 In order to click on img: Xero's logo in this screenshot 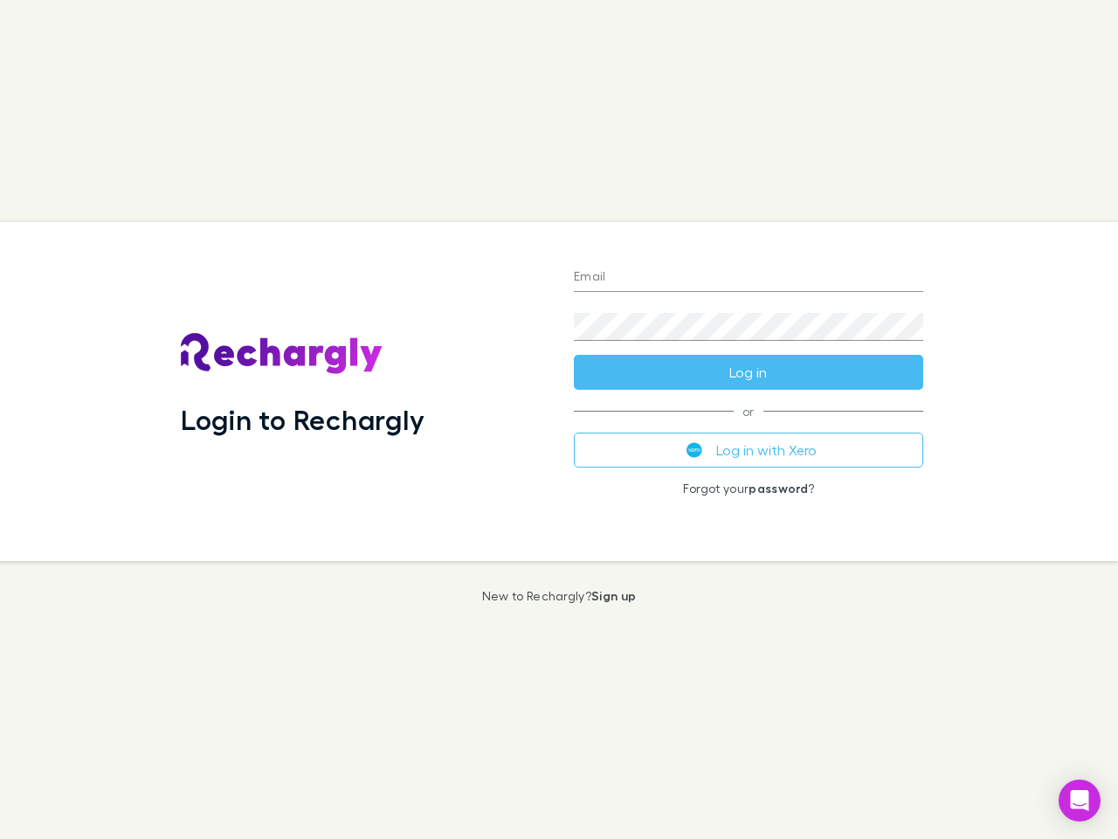, I will do `click(695, 450)`.